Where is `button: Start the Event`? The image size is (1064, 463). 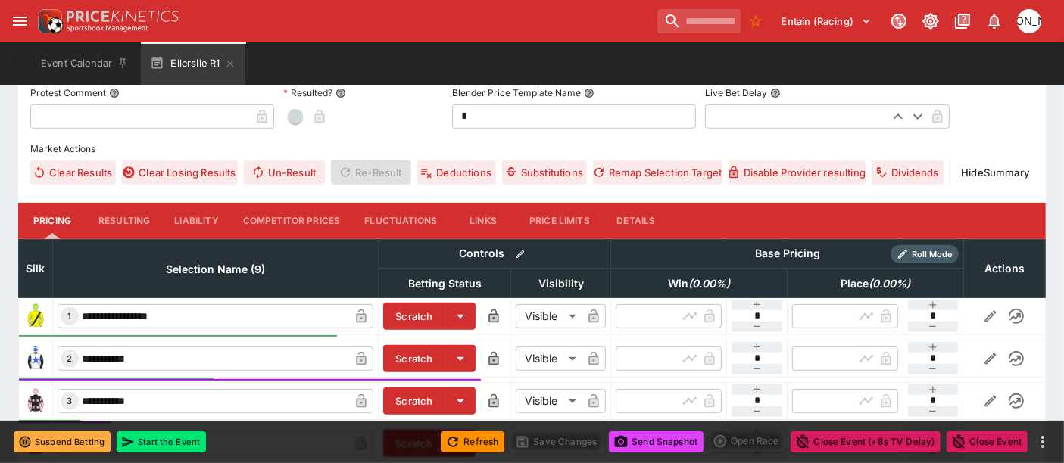 button: Start the Event is located at coordinates (161, 442).